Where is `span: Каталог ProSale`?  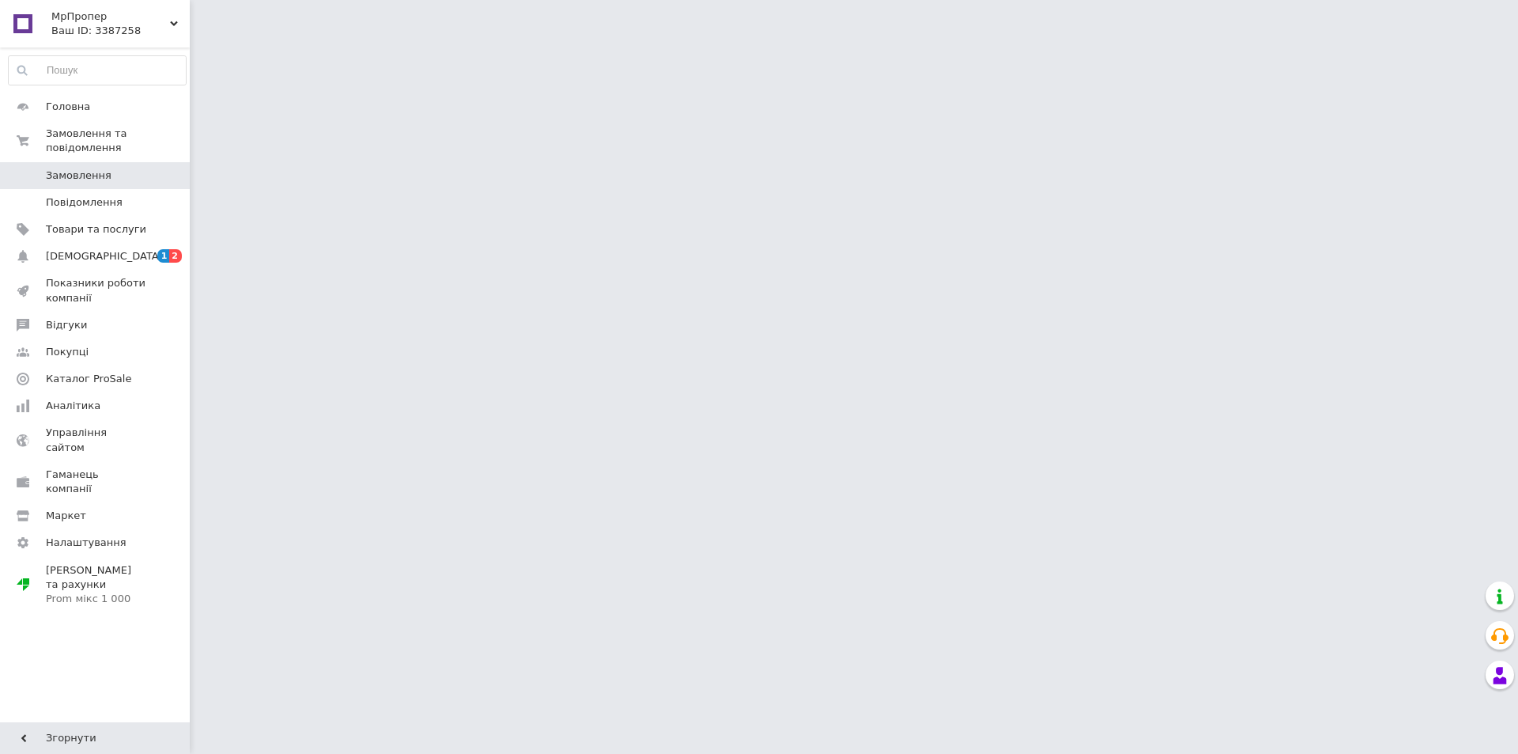
span: Каталог ProSale is located at coordinates (89, 379).